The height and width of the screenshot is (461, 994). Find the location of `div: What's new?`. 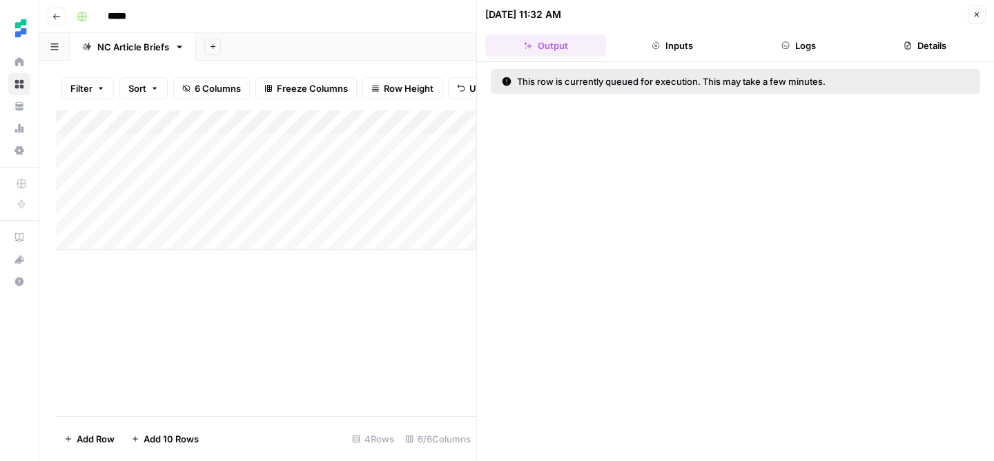

div: What's new? is located at coordinates (19, 260).